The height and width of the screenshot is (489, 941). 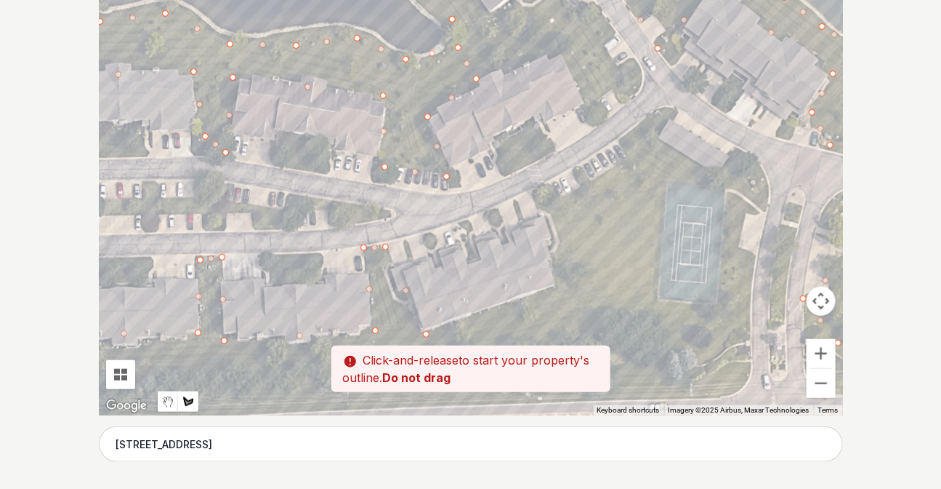 What do you see at coordinates (168, 401) in the screenshot?
I see `button: Stop drawing` at bounding box center [168, 401].